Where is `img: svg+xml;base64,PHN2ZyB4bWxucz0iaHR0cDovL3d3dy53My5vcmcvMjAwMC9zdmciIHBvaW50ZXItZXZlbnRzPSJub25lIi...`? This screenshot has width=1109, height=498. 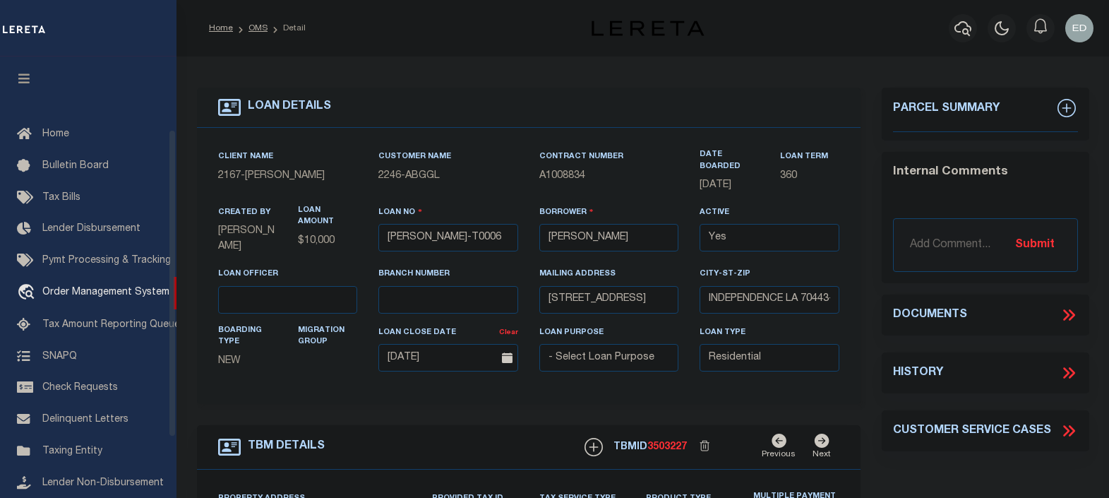 img: svg+xml;base64,PHN2ZyB4bWxucz0iaHR0cDovL3d3dy53My5vcmcvMjAwMC9zdmciIHBvaW50ZXItZXZlbnRzPSJub25lIi... is located at coordinates (1080, 28).